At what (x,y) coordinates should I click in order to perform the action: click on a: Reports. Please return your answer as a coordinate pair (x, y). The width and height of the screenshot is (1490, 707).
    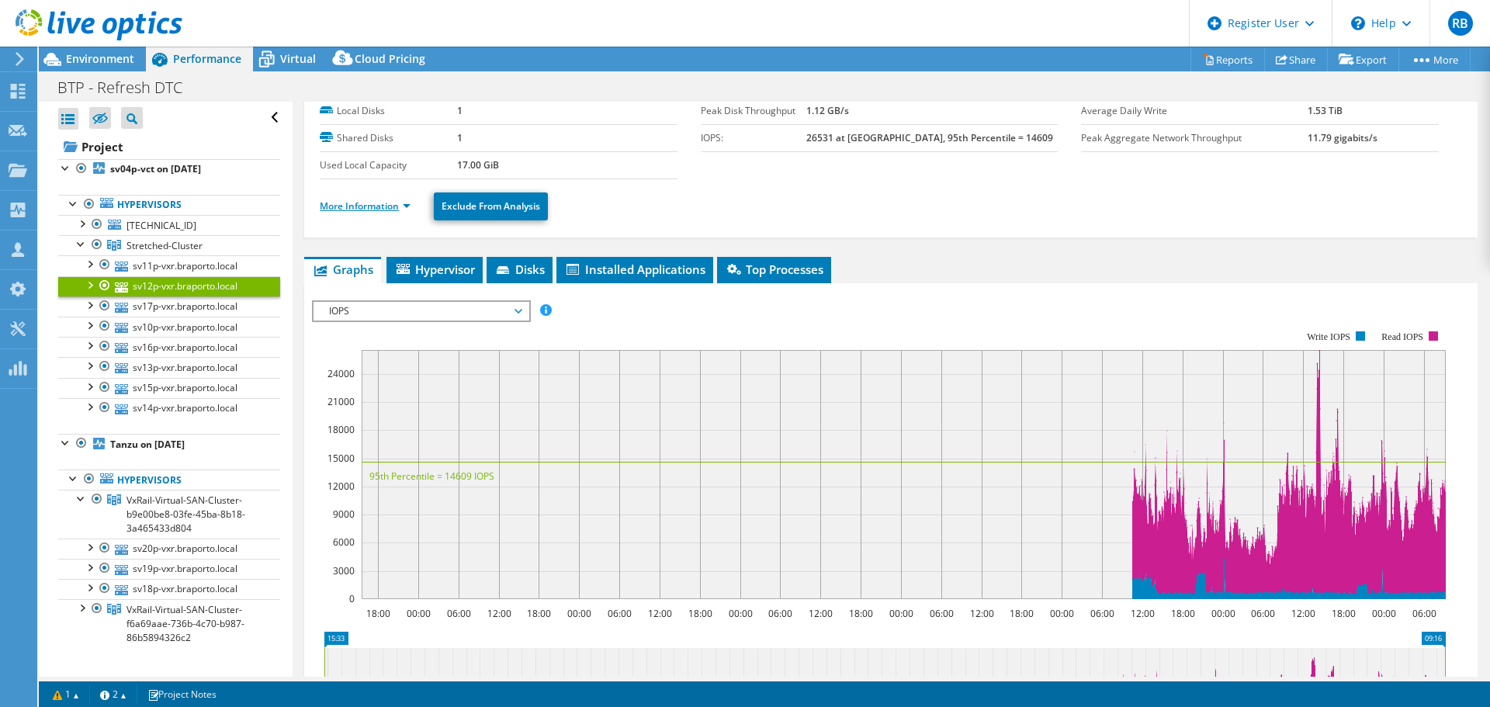
    Looking at the image, I should click on (1228, 59).